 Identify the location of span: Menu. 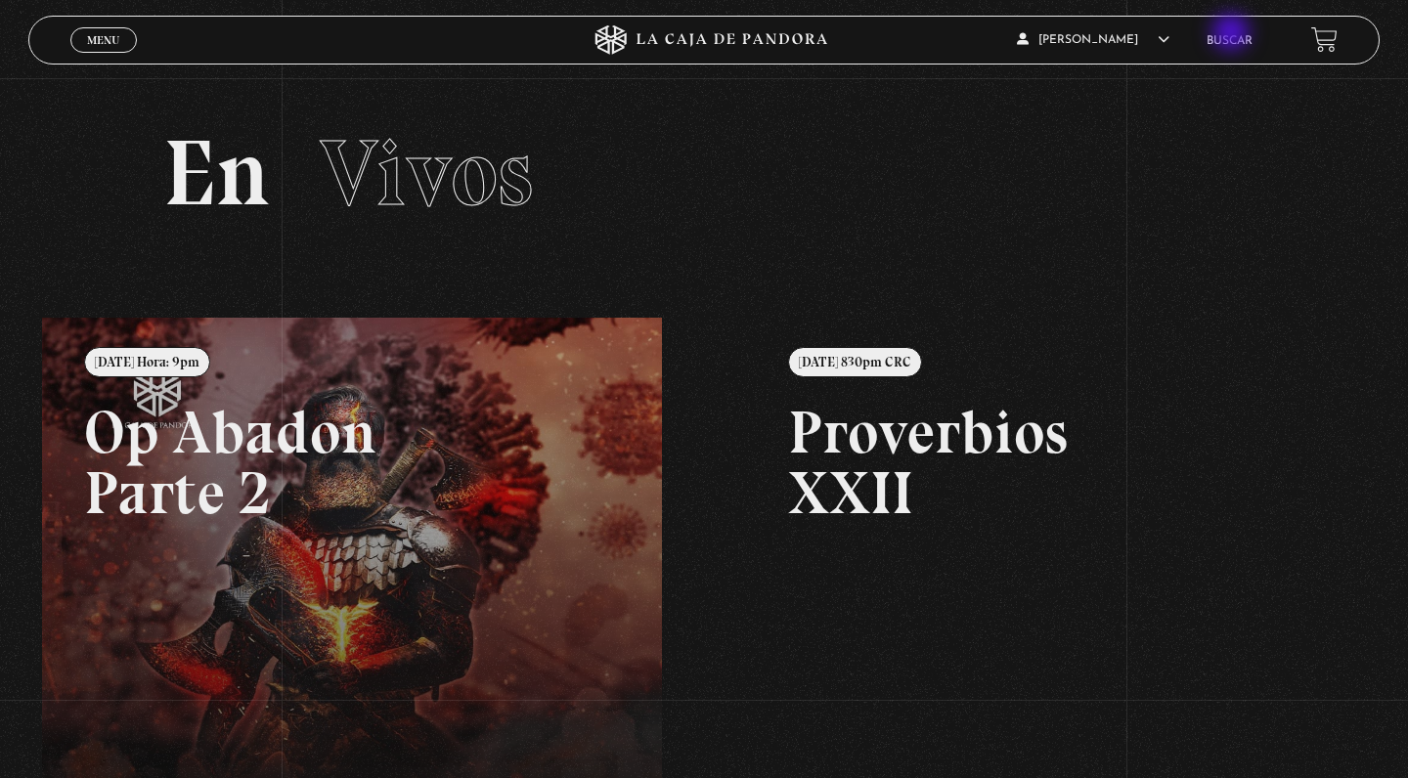
(103, 40).